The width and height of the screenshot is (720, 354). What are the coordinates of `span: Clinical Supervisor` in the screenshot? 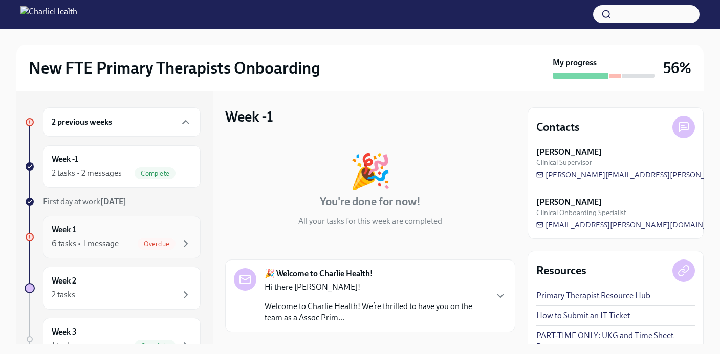 It's located at (564, 163).